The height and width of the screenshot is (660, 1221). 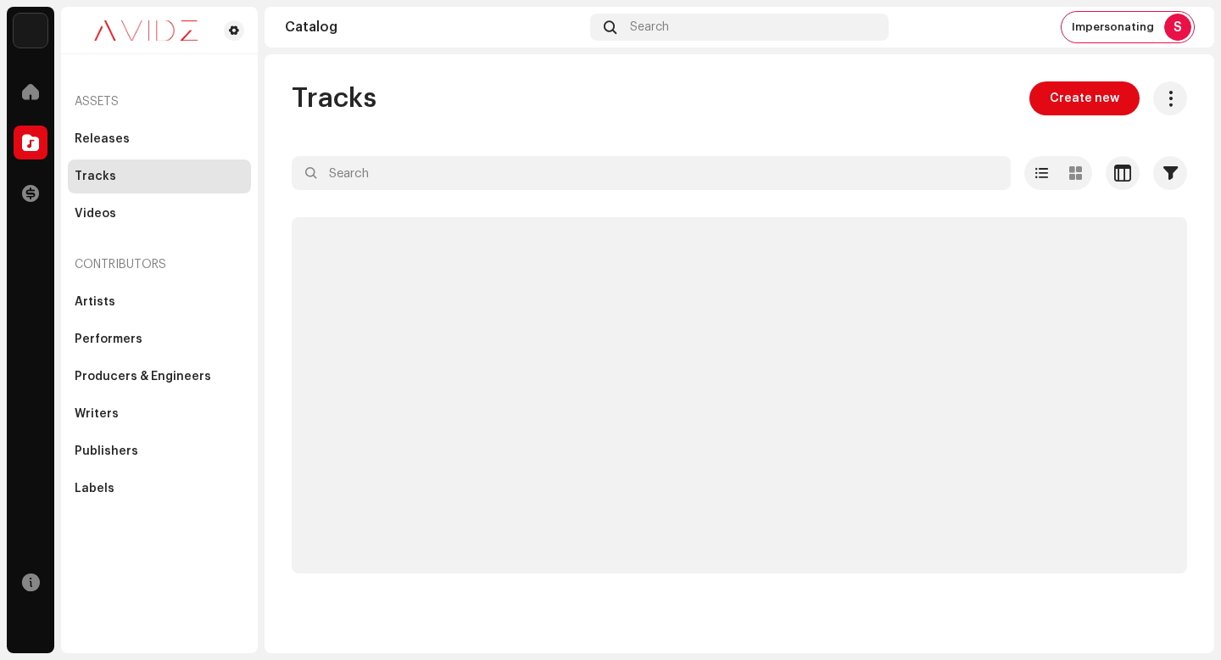 I want to click on re-m-nav-item: Videos, so click(x=159, y=214).